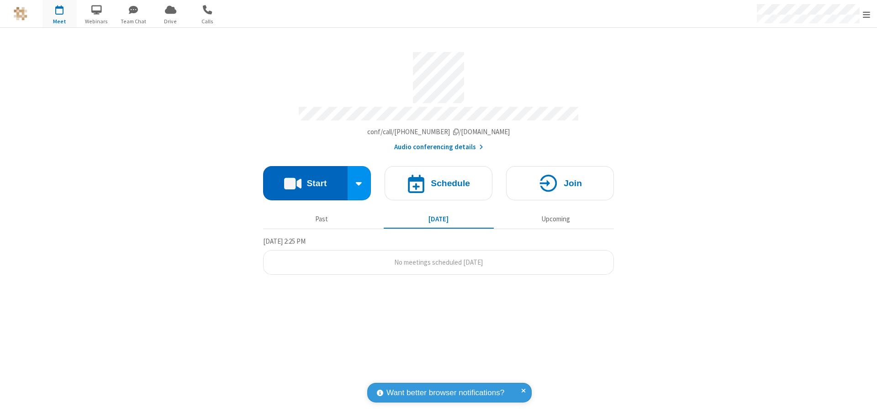  What do you see at coordinates (560, 183) in the screenshot?
I see `button: Join` at bounding box center [560, 183].